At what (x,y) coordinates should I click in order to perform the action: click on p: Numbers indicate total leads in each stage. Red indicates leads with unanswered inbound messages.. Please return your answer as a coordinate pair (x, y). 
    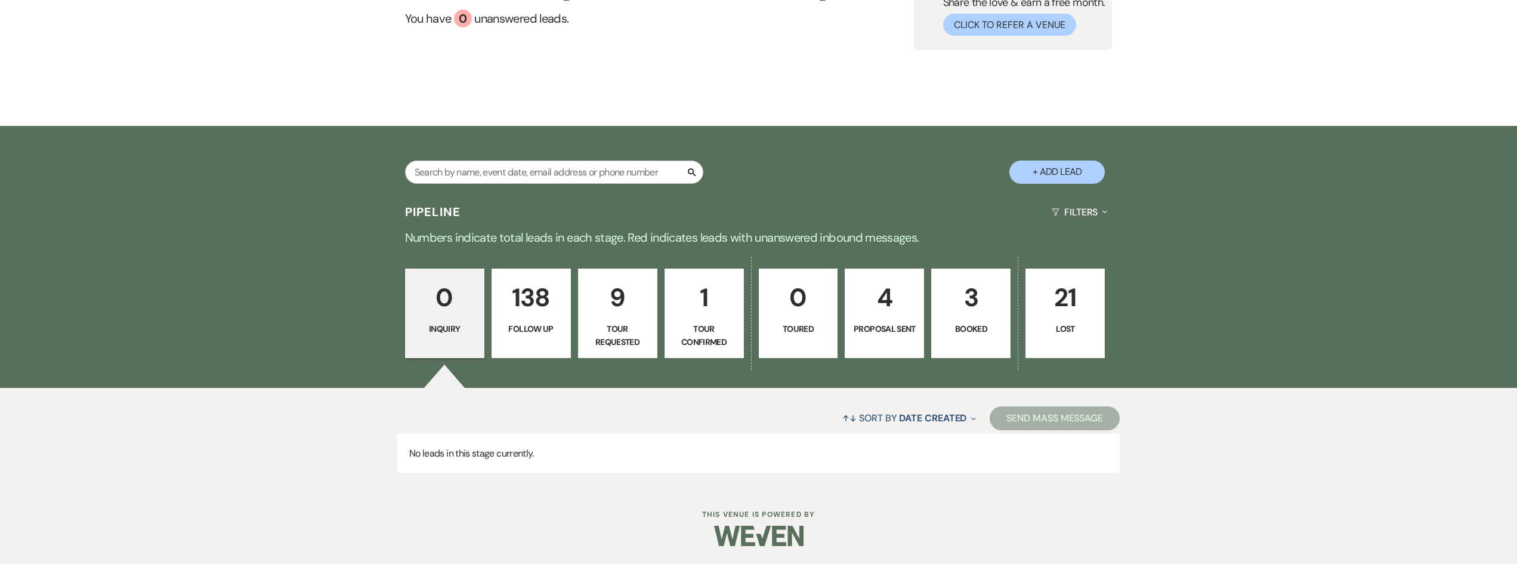
    Looking at the image, I should click on (759, 237).